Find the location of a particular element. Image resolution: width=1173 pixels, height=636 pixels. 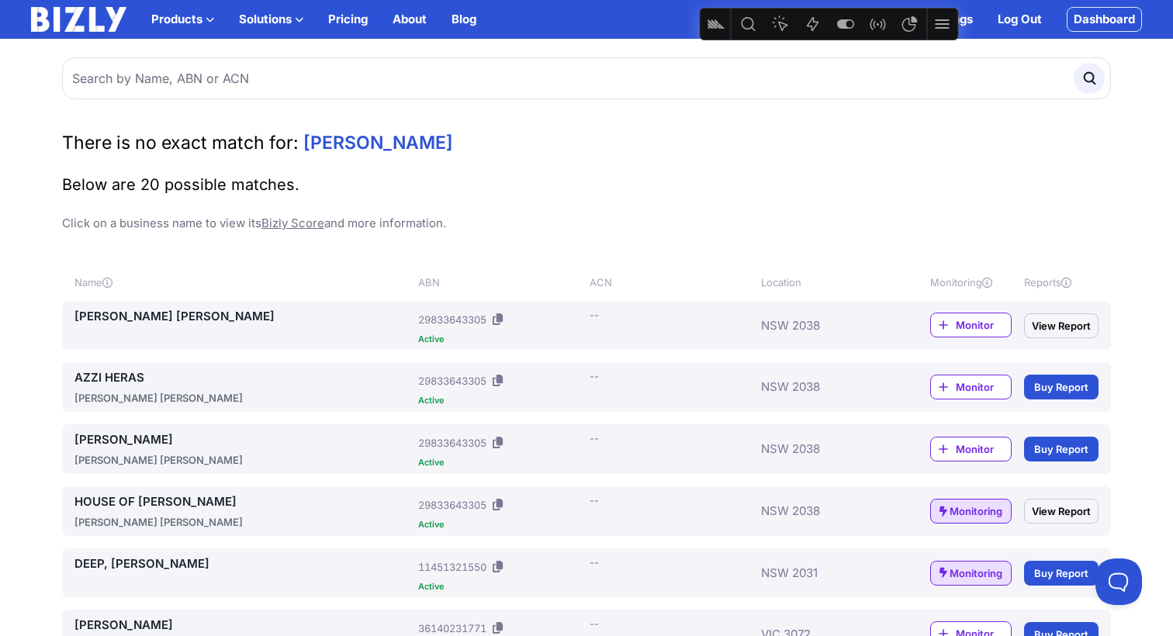

a: Dashboard is located at coordinates (1104, 19).